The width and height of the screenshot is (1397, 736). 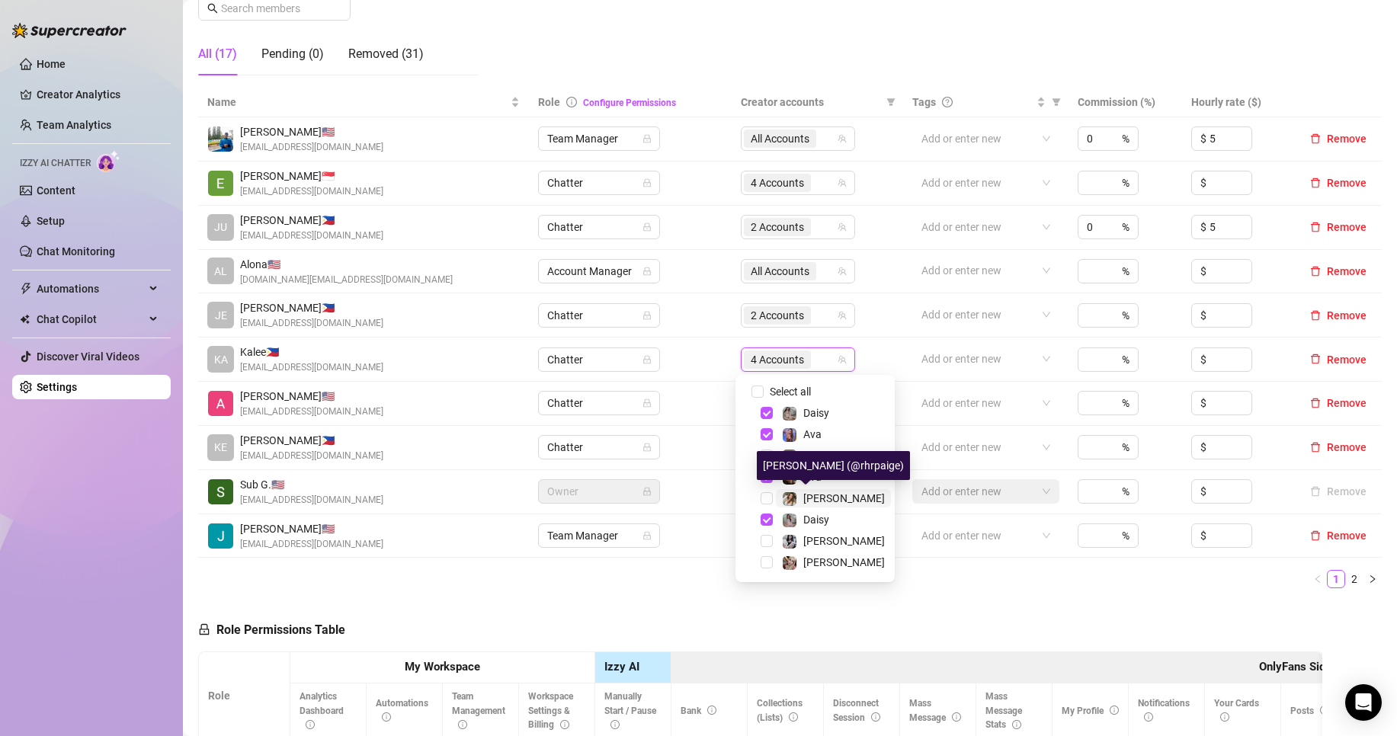 What do you see at coordinates (1236, 710) in the screenshot?
I see `span: Your Cards` at bounding box center [1236, 710].